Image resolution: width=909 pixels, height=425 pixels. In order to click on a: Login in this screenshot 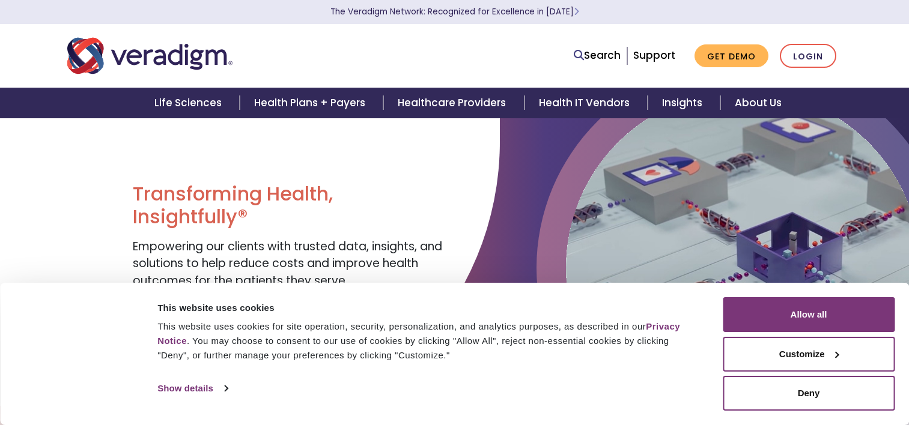, I will do `click(808, 56)`.